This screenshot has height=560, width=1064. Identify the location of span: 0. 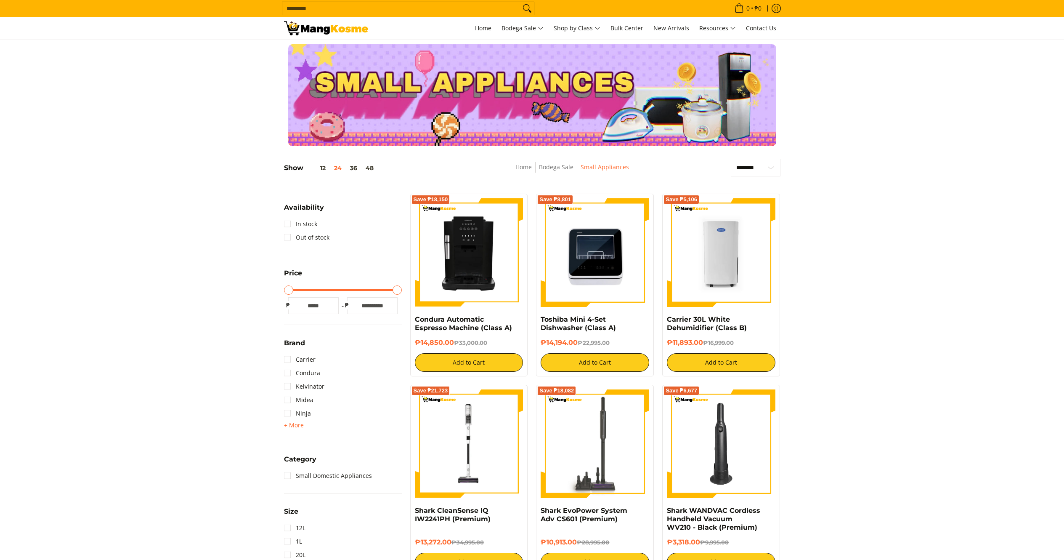
(748, 8).